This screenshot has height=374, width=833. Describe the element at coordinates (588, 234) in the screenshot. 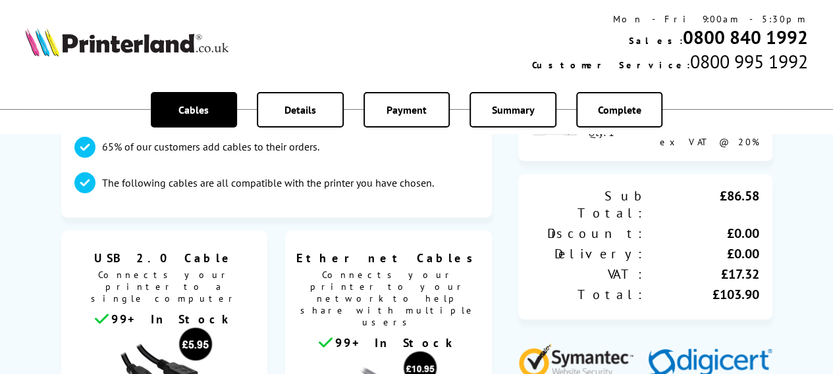

I see `div: Discount:` at that location.